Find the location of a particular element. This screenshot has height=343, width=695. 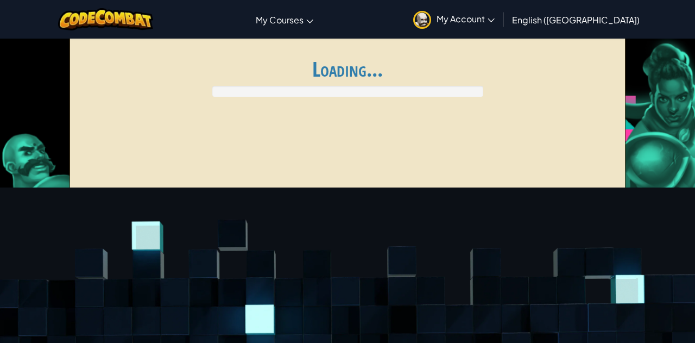

a: My Account is located at coordinates (454, 19).